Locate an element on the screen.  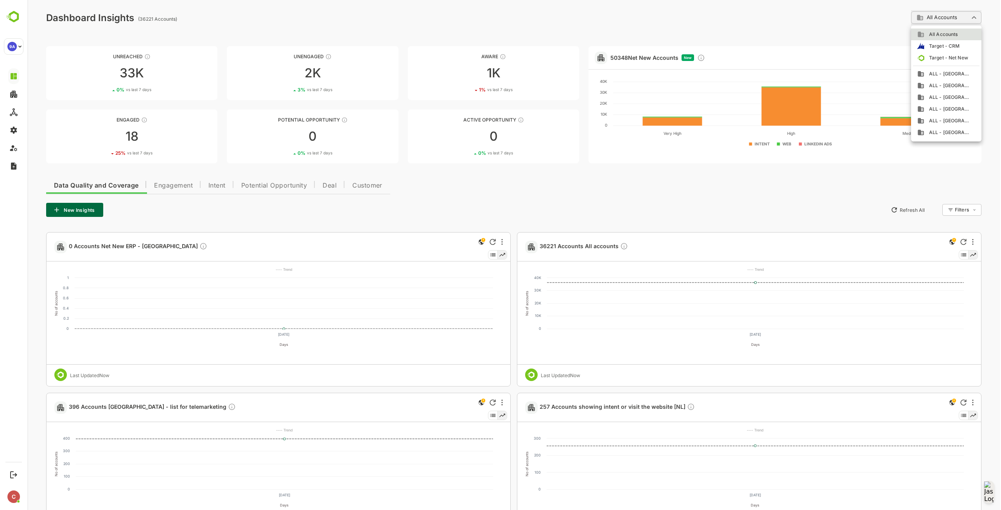
div: Target - CRM is located at coordinates (919, 46).